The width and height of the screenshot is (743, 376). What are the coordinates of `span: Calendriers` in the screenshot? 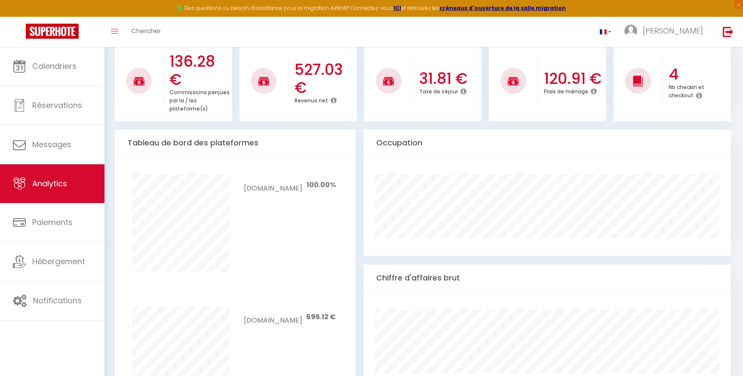 It's located at (54, 66).